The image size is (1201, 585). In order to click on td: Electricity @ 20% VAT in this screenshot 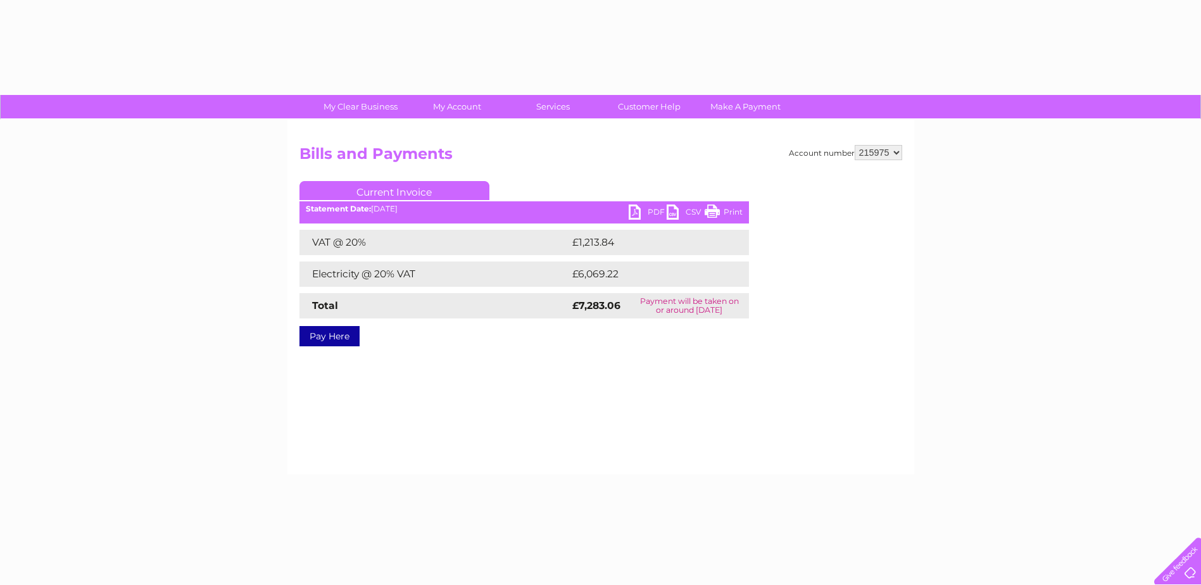, I will do `click(434, 274)`.